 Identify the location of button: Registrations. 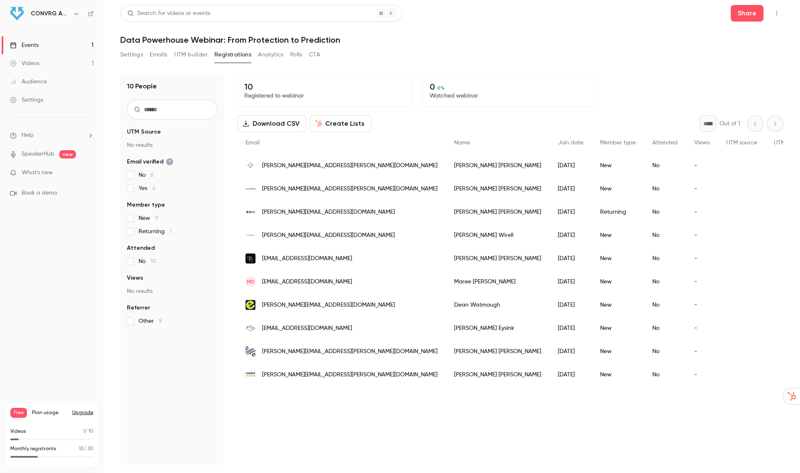
(233, 55).